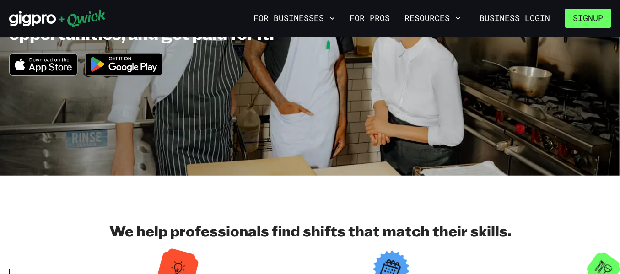 The height and width of the screenshot is (274, 620). What do you see at coordinates (433, 18) in the screenshot?
I see `button: Resources` at bounding box center [433, 18].